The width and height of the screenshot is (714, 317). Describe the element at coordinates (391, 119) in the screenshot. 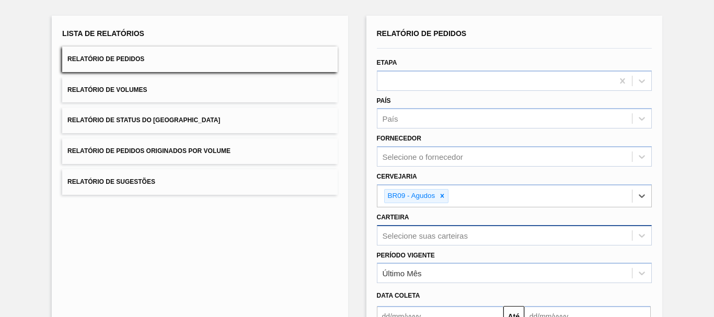

I see `div: País` at that location.